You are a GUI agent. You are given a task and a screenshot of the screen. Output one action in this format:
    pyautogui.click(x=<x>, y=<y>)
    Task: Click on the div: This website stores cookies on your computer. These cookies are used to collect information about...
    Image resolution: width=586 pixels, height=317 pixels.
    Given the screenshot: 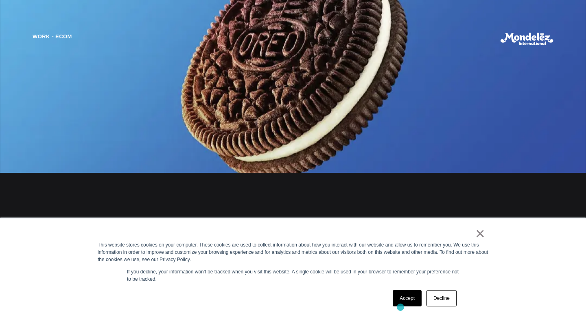 What is the action you would take?
    pyautogui.click(x=293, y=252)
    